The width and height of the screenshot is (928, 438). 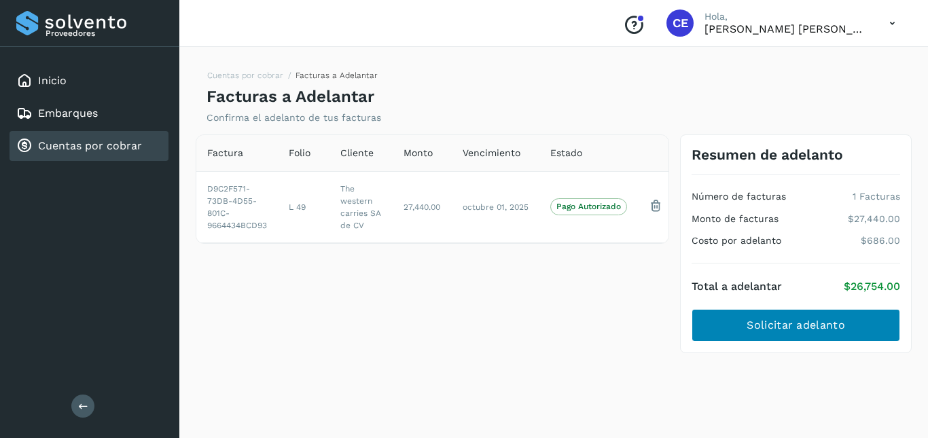 I want to click on td: L 49, so click(x=304, y=207).